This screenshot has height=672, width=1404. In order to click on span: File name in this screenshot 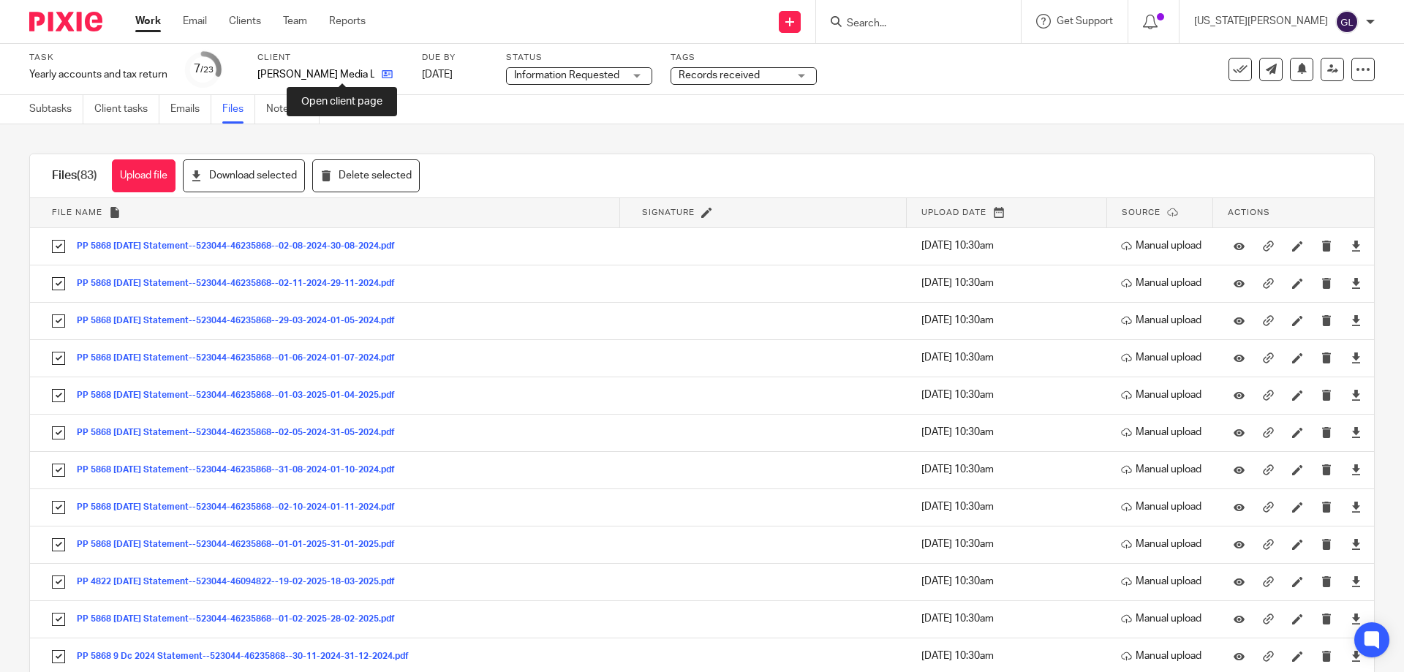, I will do `click(77, 212)`.